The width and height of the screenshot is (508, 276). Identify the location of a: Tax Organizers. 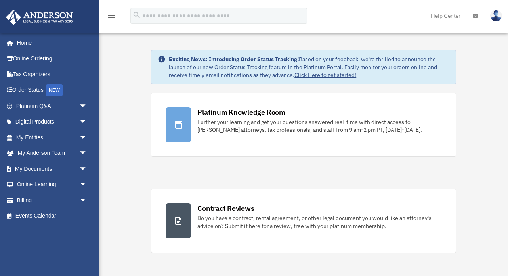
(52, 74).